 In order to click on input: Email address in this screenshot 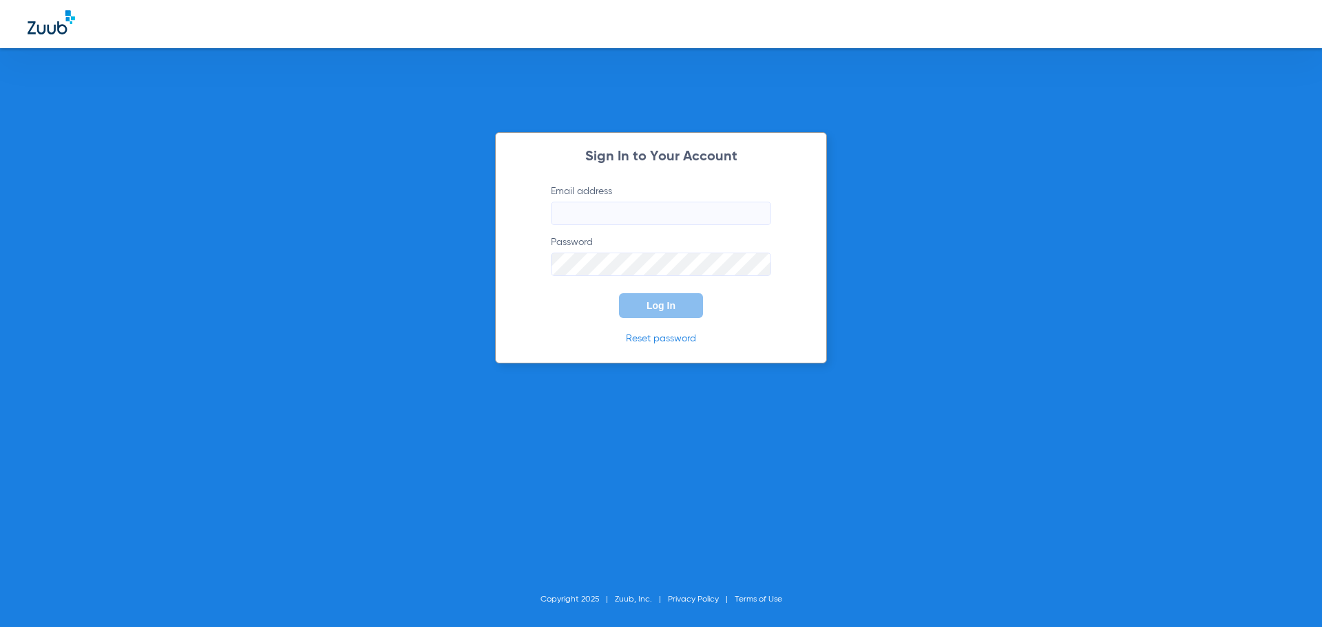, I will do `click(661, 214)`.